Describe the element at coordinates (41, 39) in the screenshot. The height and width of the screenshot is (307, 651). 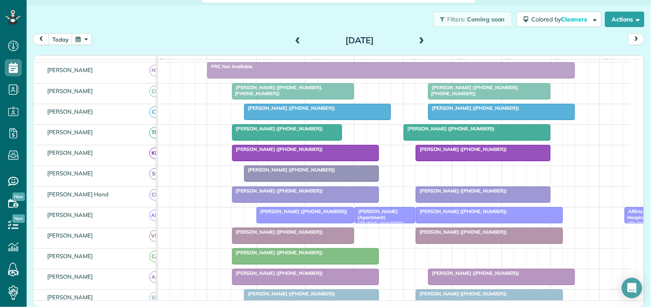
I see `button: prev` at that location.